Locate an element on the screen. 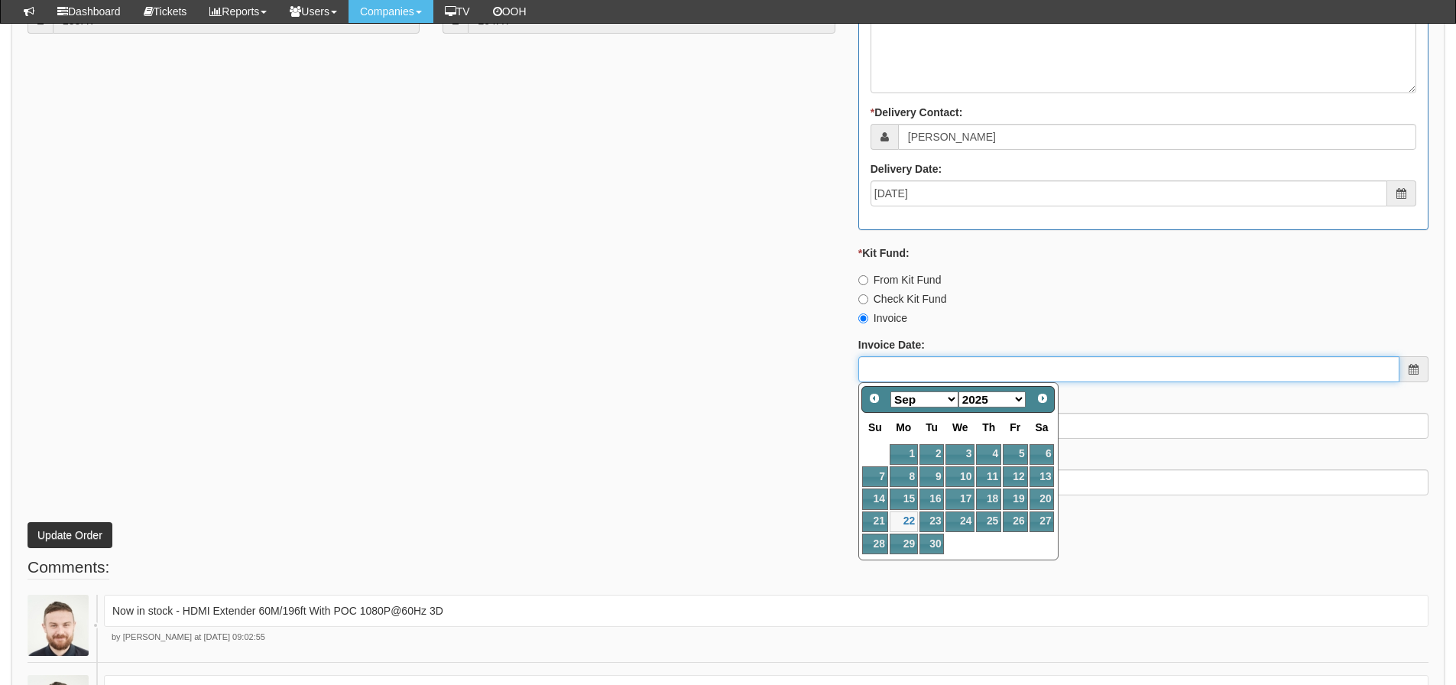  a: 26 is located at coordinates (1015, 521).